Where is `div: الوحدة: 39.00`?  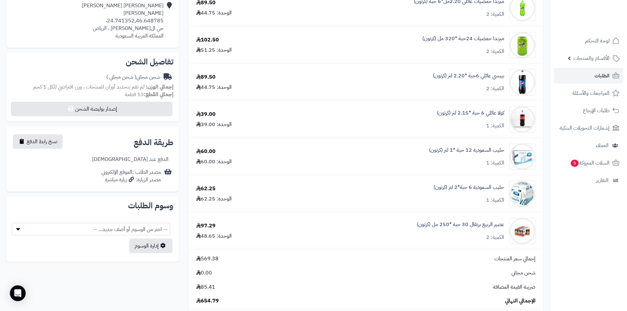 div: الوحدة: 39.00 is located at coordinates (214, 124).